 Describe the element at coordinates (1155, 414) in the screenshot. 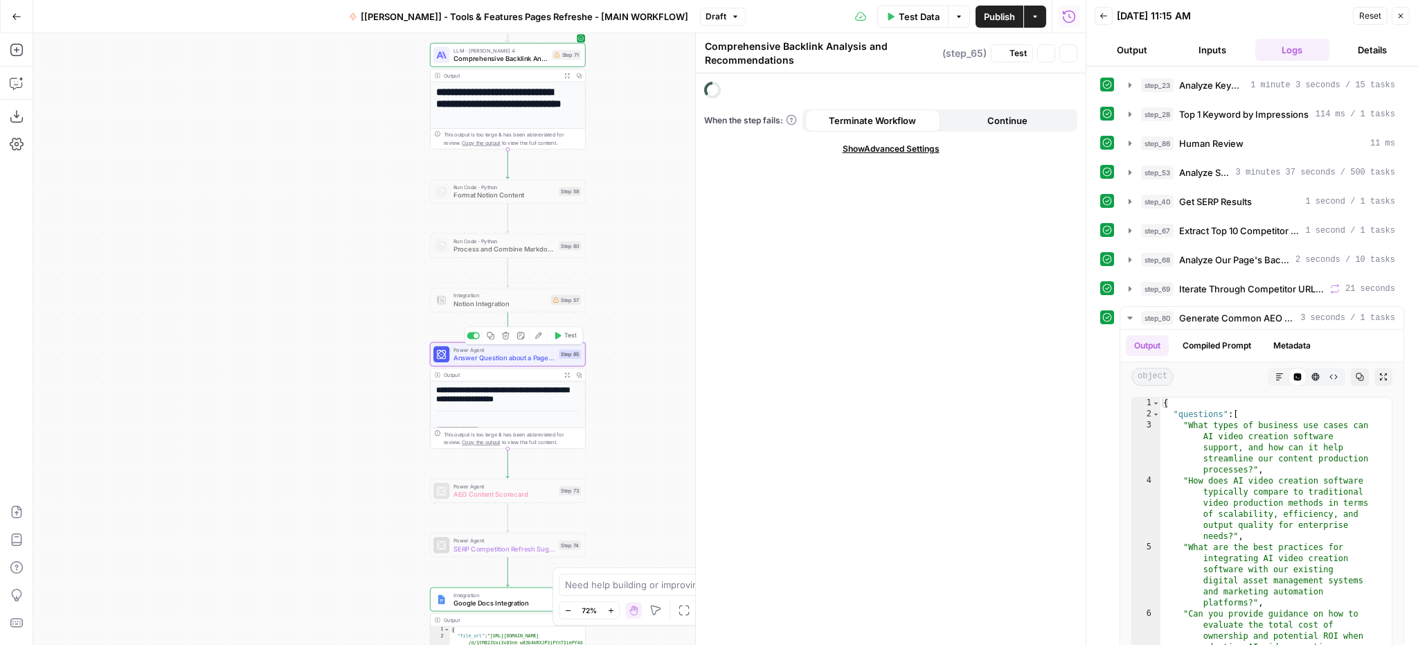

I see `span: Toggle code folding, rows 2 through 8` at that location.